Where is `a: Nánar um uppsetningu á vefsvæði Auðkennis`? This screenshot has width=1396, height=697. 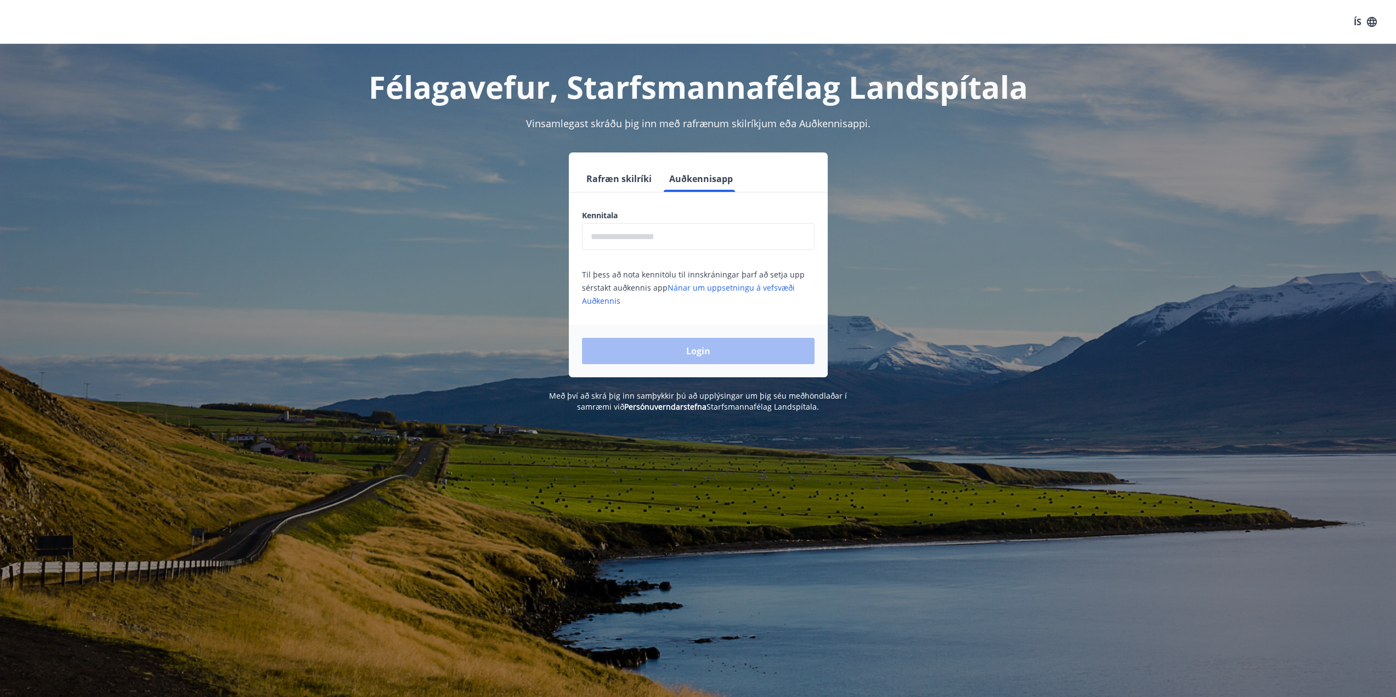
a: Nánar um uppsetningu á vefsvæði Auðkennis is located at coordinates (689, 294).